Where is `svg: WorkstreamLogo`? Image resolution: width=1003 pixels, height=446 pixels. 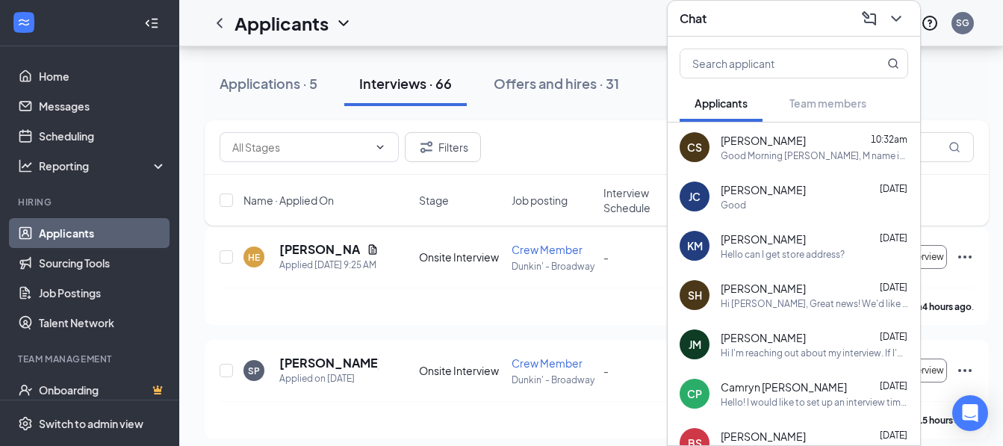
svg: WorkstreamLogo is located at coordinates (24, 22).